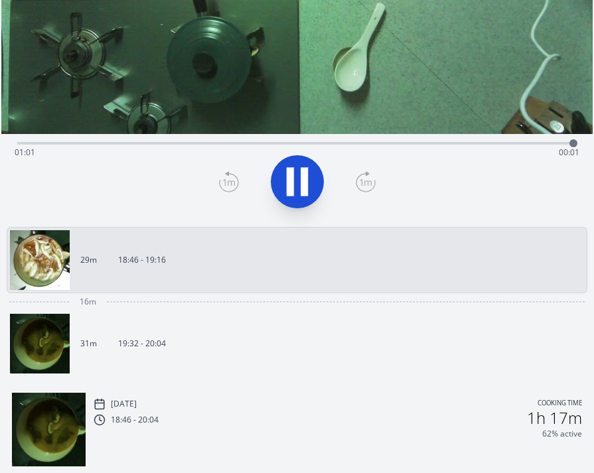 This screenshot has width=594, height=473. I want to click on p: Cooking time, so click(559, 404).